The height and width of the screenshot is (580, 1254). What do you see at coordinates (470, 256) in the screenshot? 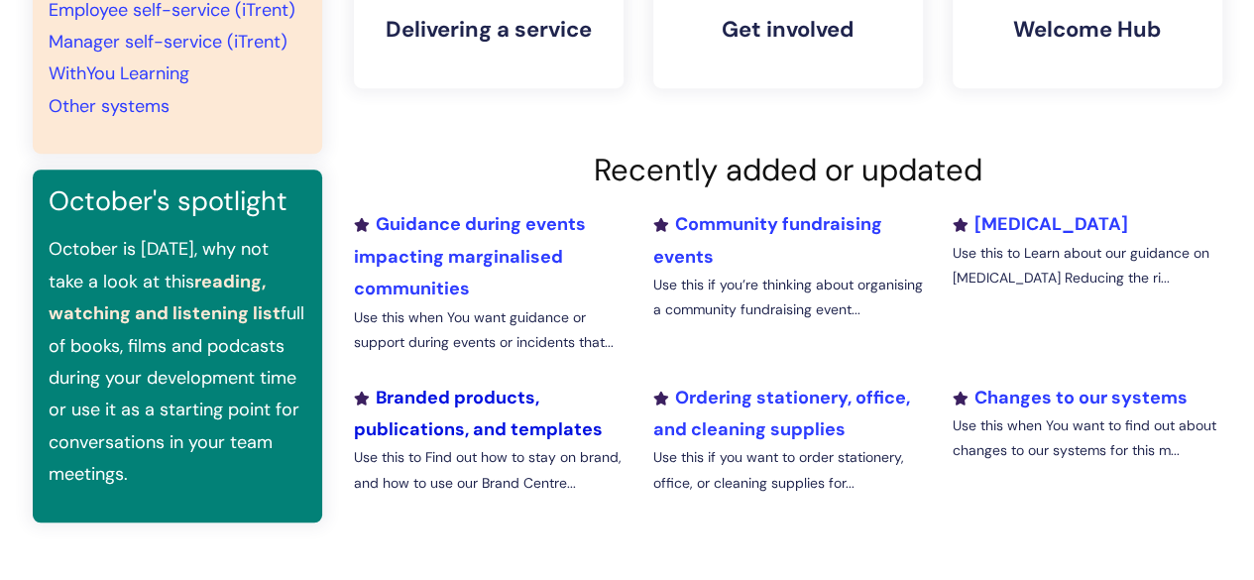
I see `a: Guidance during events impacting marginalised communities` at bounding box center [470, 256].